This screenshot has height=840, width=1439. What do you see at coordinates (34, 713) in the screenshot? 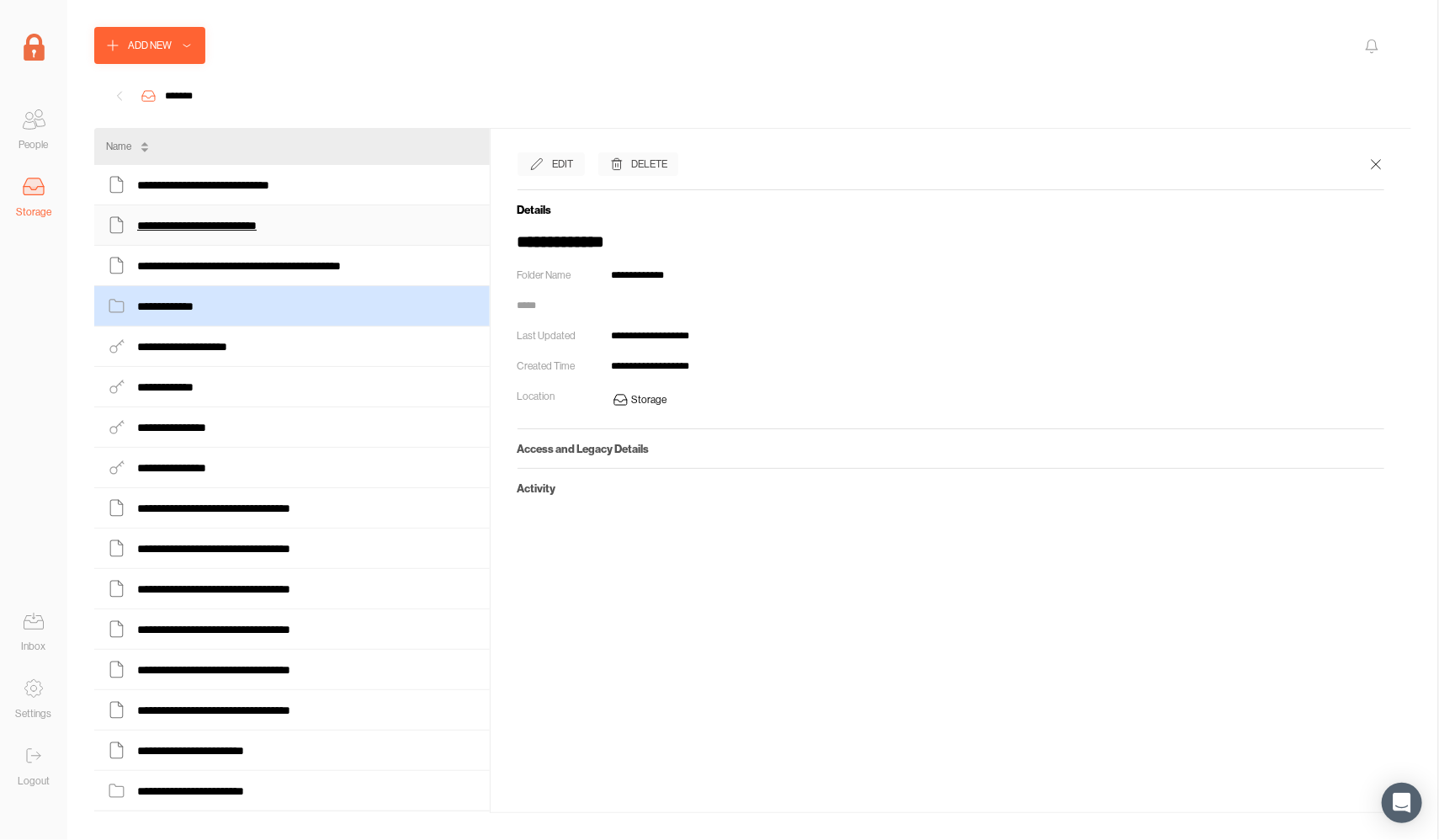
I see `div: Settings` at bounding box center [34, 713].